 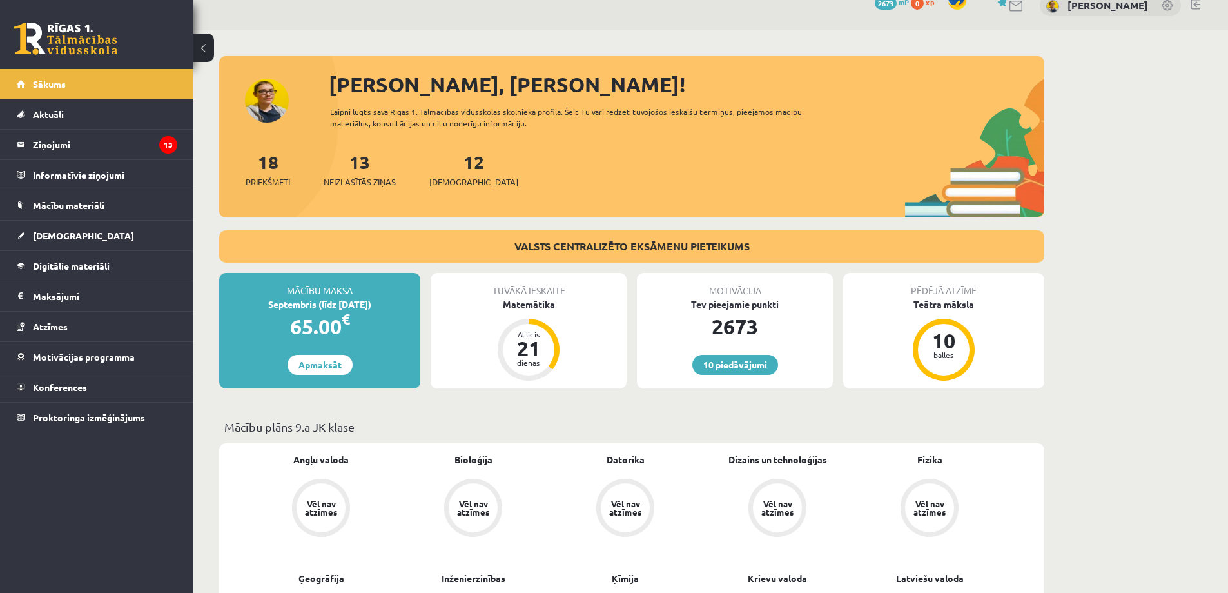 What do you see at coordinates (625, 459) in the screenshot?
I see `a: Datorika` at bounding box center [625, 459].